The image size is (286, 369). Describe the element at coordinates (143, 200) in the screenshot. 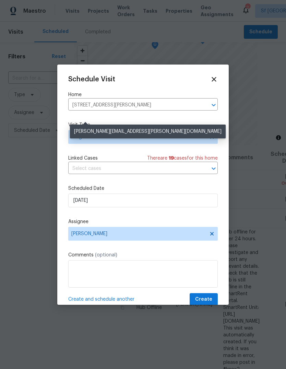

I see `input: M/D/YYYY` at that location.